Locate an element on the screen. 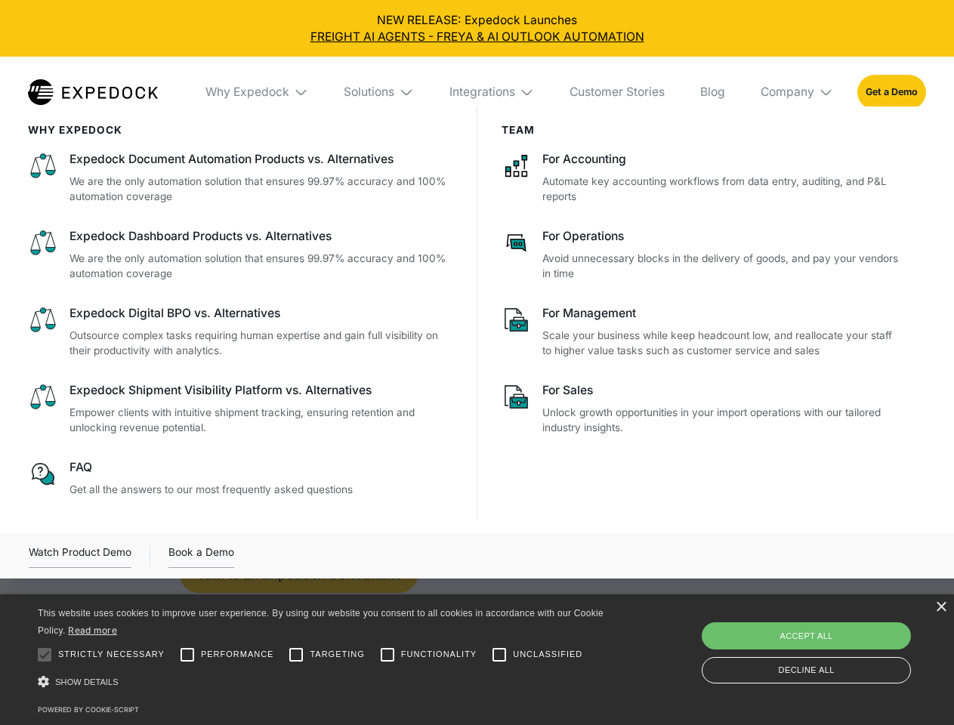  span: Functionality is located at coordinates (439, 654).